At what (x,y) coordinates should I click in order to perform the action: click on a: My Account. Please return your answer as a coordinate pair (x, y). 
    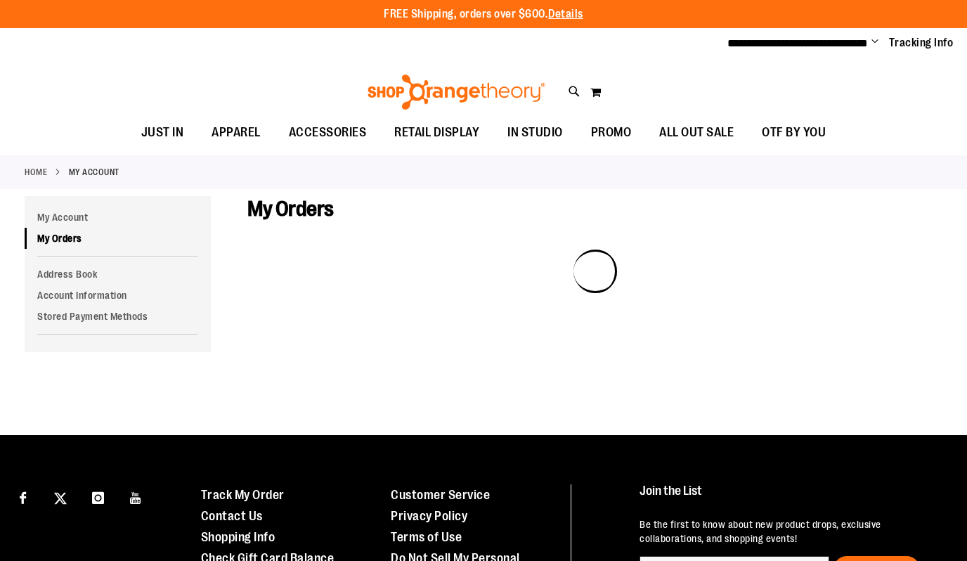
    Looking at the image, I should click on (117, 217).